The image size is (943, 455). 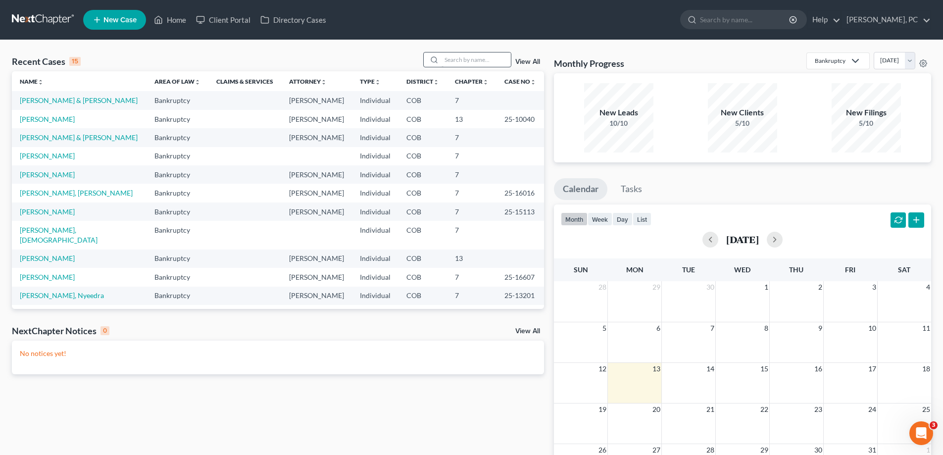 What do you see at coordinates (872, 369) in the screenshot?
I see `span: 17` at bounding box center [872, 369].